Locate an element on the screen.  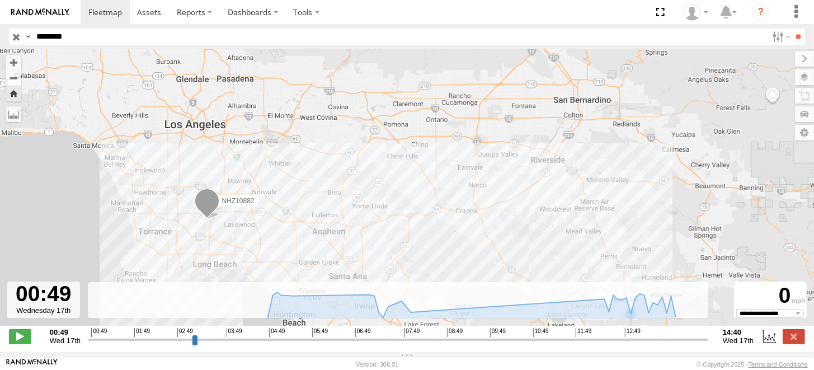
strong: 14:40 is located at coordinates (738, 332).